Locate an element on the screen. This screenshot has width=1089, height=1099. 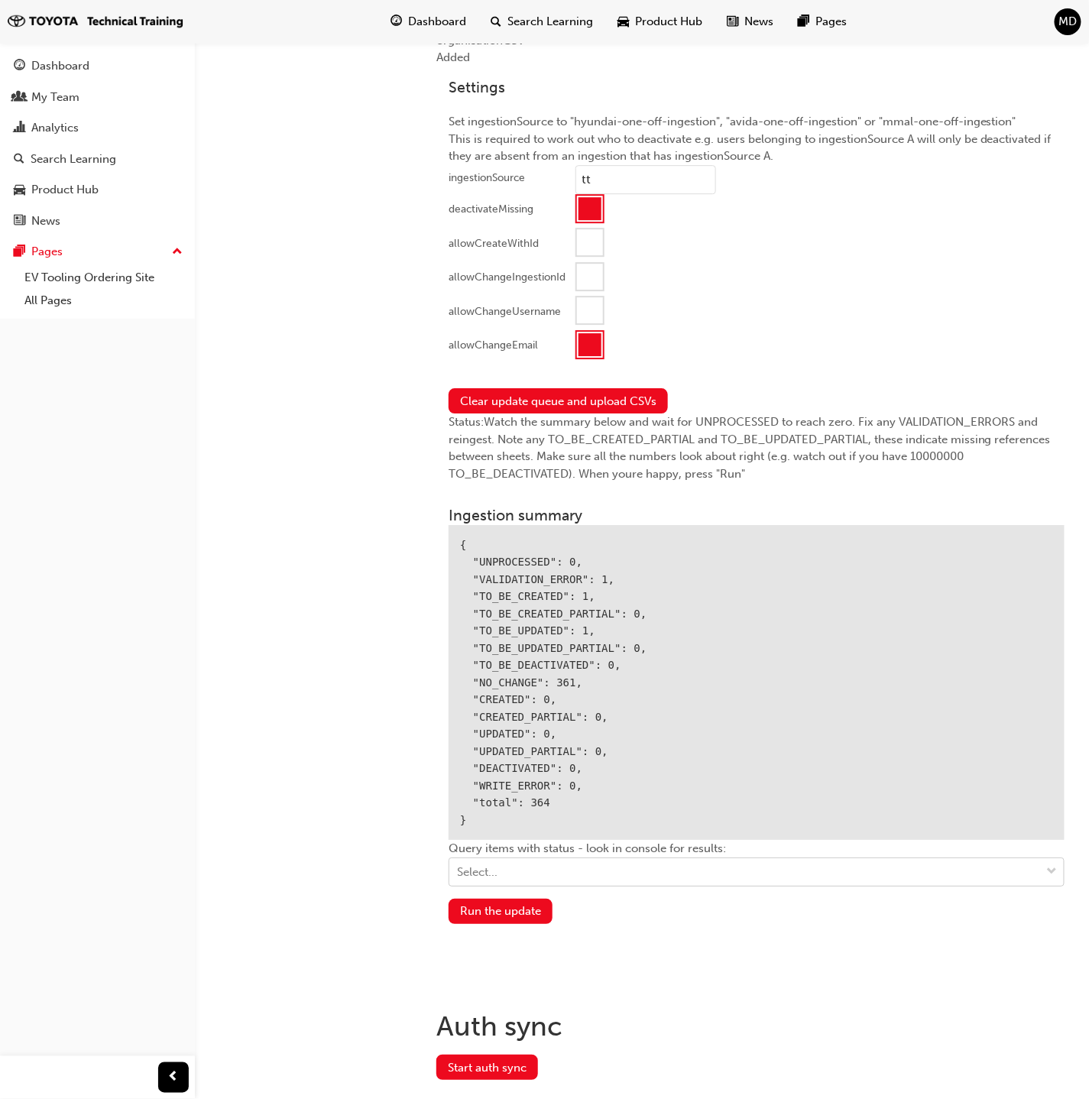
a: All Pages is located at coordinates (103, 300).